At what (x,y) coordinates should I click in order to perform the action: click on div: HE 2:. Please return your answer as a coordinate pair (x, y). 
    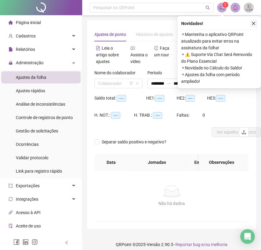
    Looking at the image, I should click on (192, 98).